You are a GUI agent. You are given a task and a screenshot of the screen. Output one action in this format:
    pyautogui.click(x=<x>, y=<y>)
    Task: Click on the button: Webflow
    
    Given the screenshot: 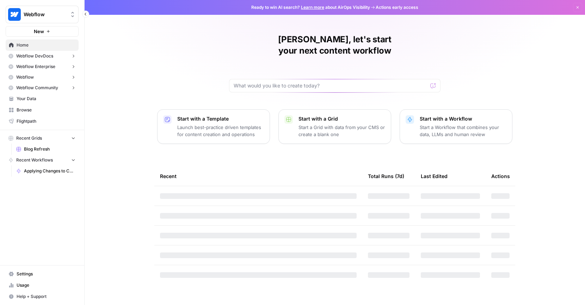 What is the action you would take?
    pyautogui.click(x=42, y=77)
    